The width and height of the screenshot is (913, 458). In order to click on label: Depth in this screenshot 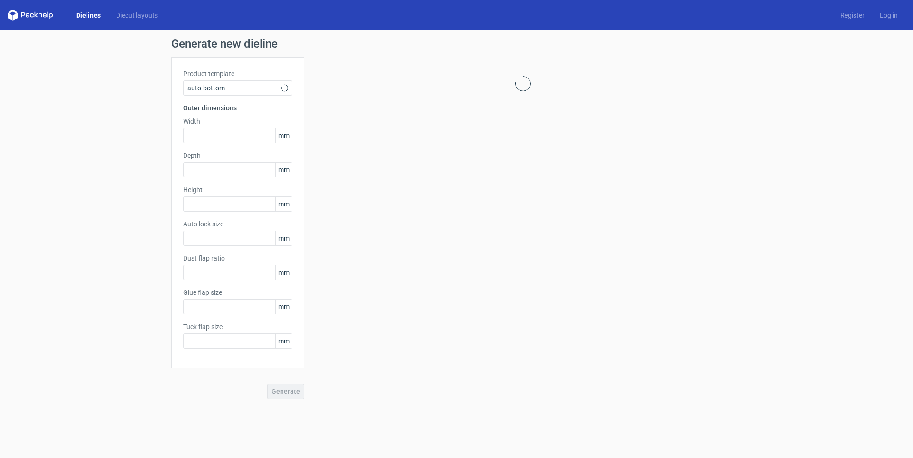, I will do `click(238, 156)`.